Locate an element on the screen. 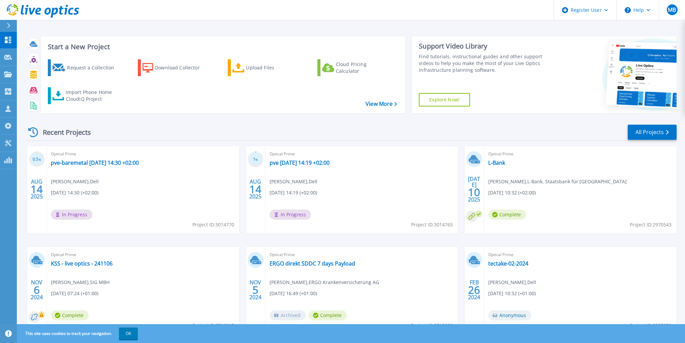  div: Find tutorials, instructional guides and other support videos to help you make the most of your L... is located at coordinates (486, 63).